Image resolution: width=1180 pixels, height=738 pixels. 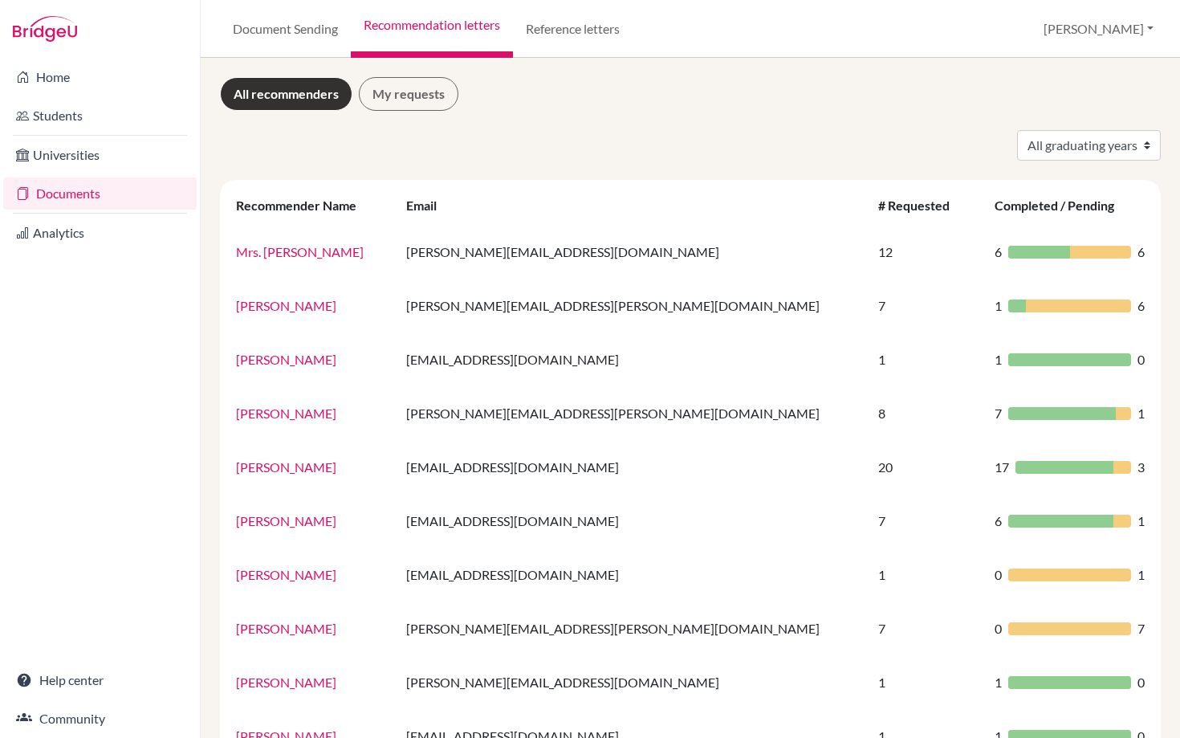 I want to click on img: Bridge-U, so click(x=45, y=29).